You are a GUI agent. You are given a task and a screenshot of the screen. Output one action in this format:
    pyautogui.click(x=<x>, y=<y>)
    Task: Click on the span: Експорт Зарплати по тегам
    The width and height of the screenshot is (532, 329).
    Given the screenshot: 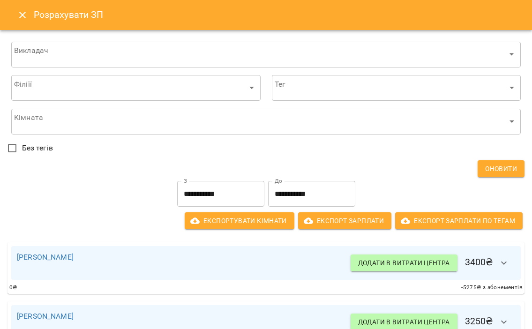 What is the action you would take?
    pyautogui.click(x=459, y=221)
    